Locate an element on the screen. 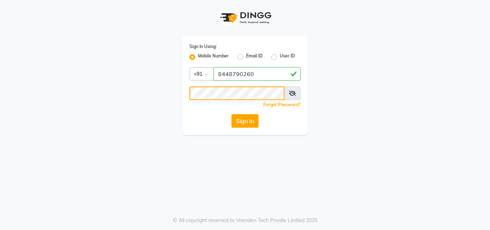  label: Sign In Using: is located at coordinates (203, 47).